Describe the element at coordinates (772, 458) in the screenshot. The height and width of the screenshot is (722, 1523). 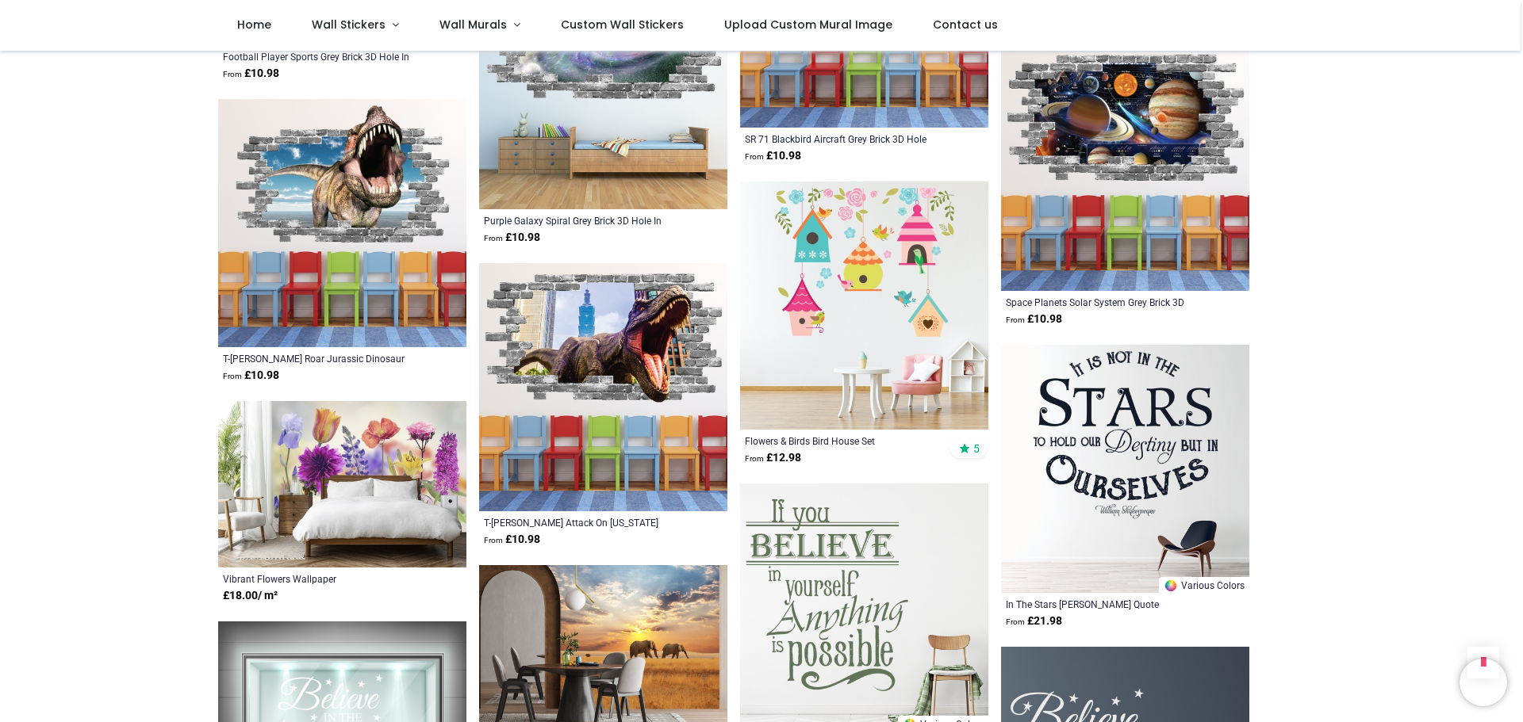
I see `strong: £ 12.98` at that location.